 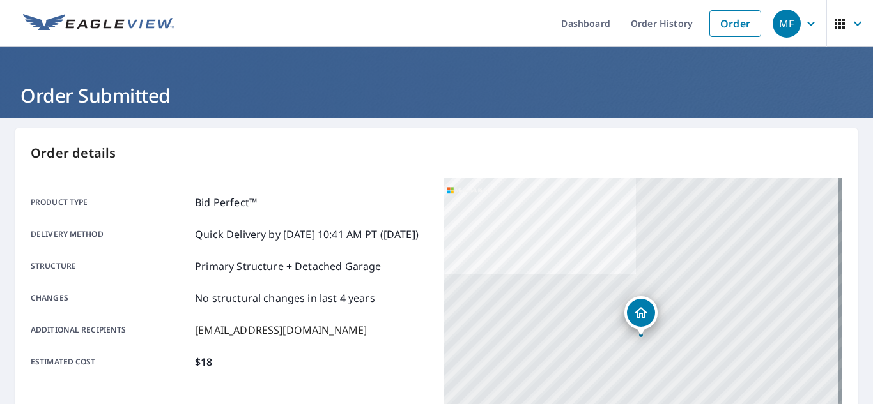 What do you see at coordinates (787, 24) in the screenshot?
I see `div: MF` at bounding box center [787, 24].